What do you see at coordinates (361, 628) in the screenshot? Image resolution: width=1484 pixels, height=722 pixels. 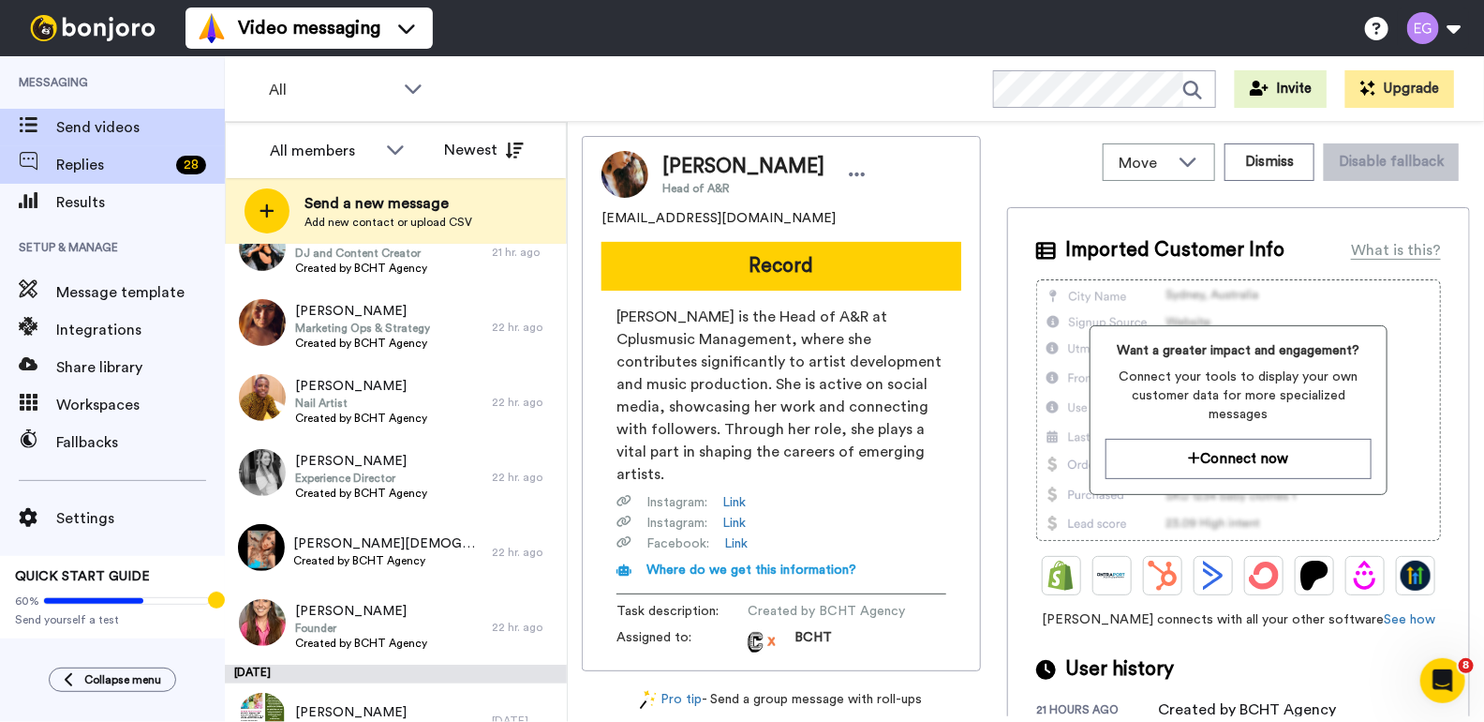 I see `span: Founder` at bounding box center [361, 628].